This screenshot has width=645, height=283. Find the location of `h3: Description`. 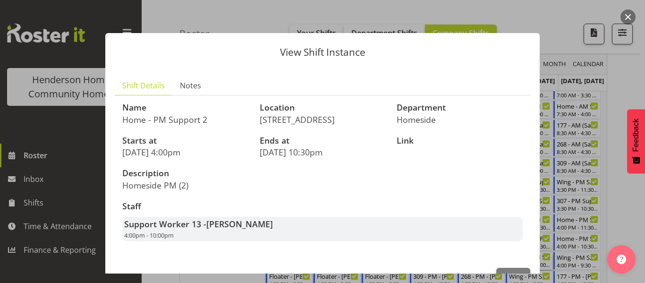

h3: Description is located at coordinates (220, 173).